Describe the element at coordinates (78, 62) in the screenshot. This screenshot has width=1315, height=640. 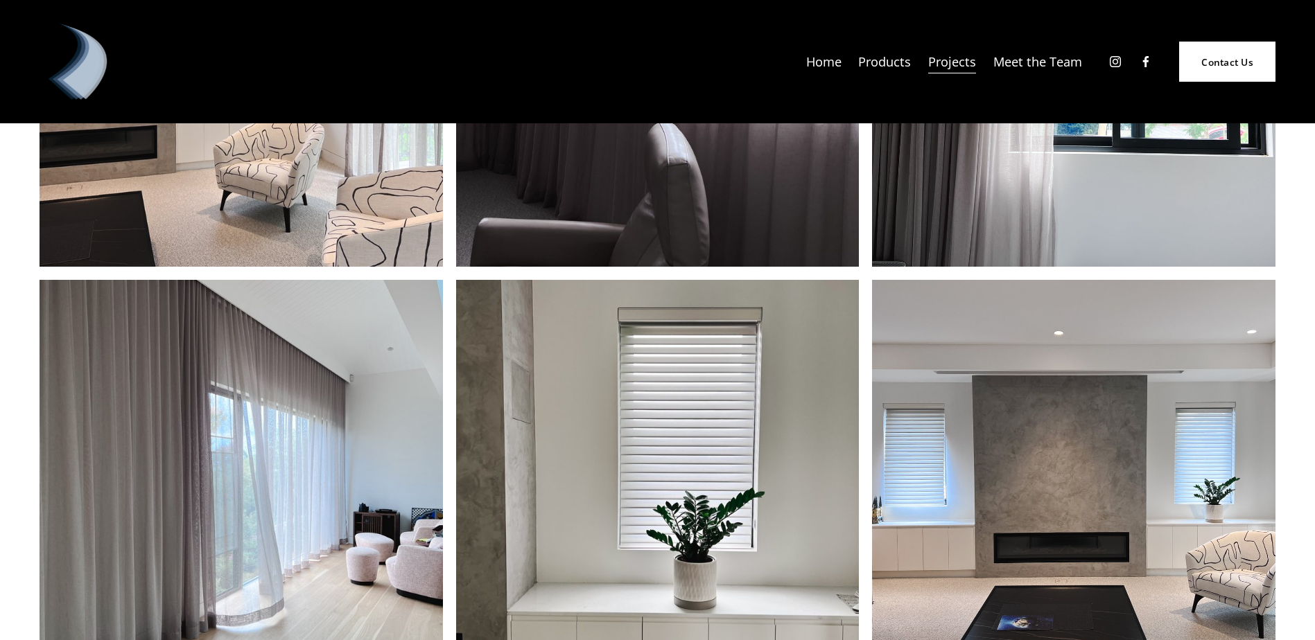
I see `img: Debonair | Curtains, Blinds, Shutters &amp; Awnings` at that location.